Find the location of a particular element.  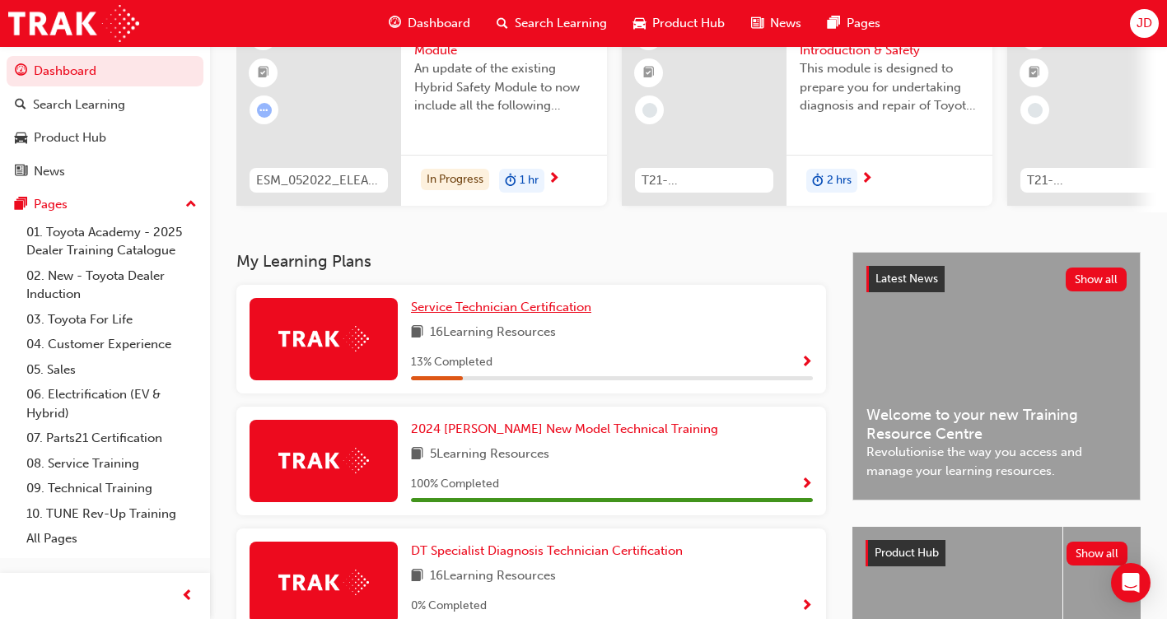

a: search-iconSearch Learning is located at coordinates (552, 23).